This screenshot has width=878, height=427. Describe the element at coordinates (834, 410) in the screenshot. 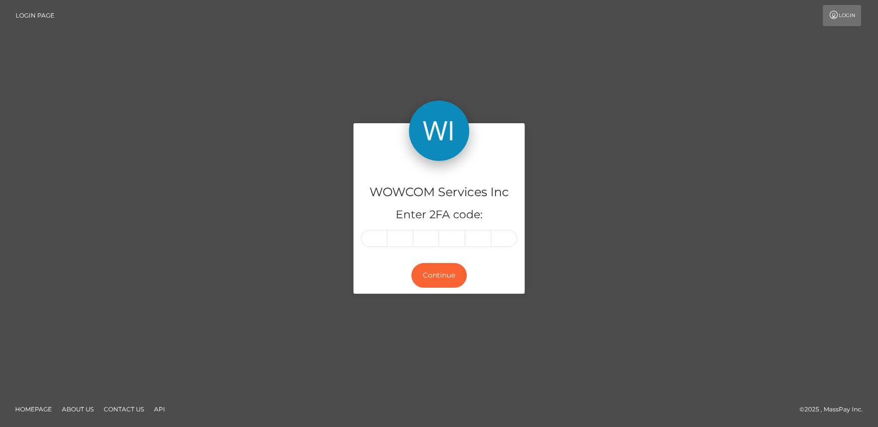

I see `div: © 2025 , MassPay Inc.` at that location.